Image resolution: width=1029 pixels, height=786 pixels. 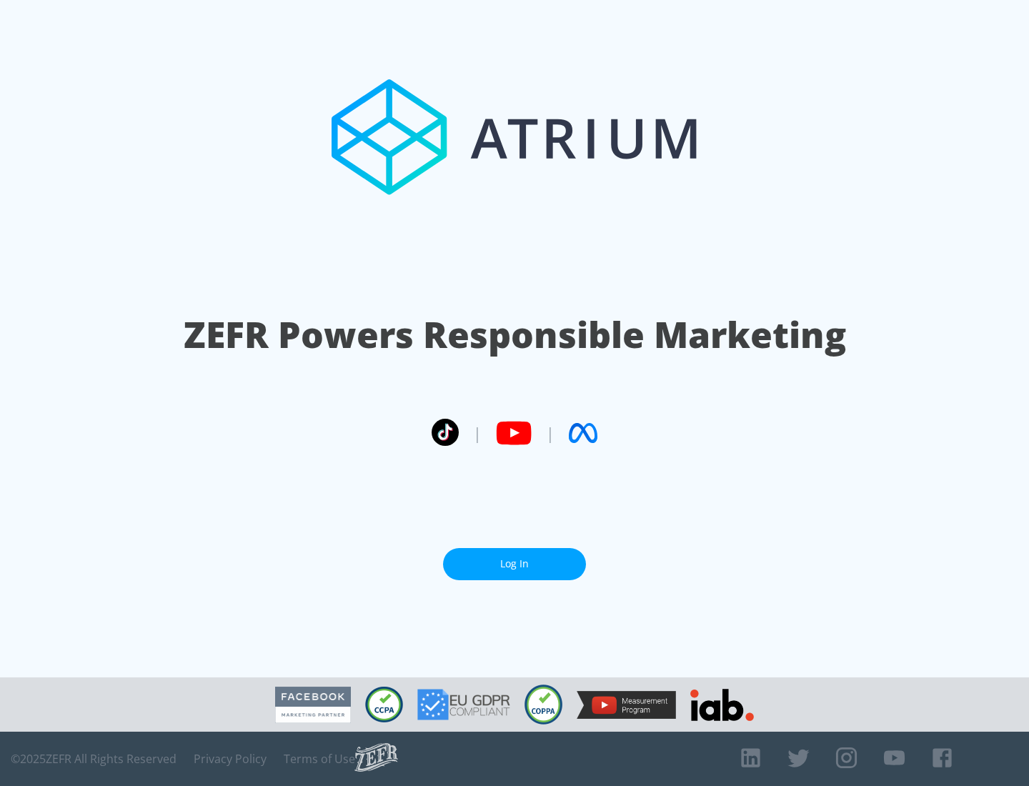 I want to click on img: YouTube Measurement Program, so click(x=626, y=704).